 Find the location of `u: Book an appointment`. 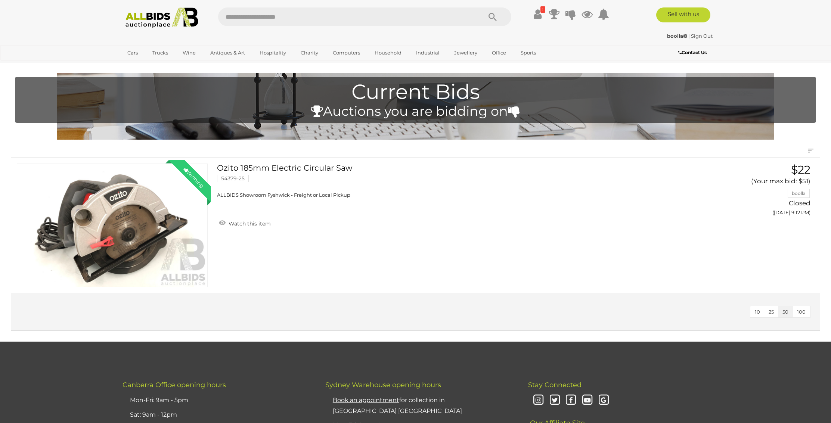

u: Book an appointment is located at coordinates (366, 400).